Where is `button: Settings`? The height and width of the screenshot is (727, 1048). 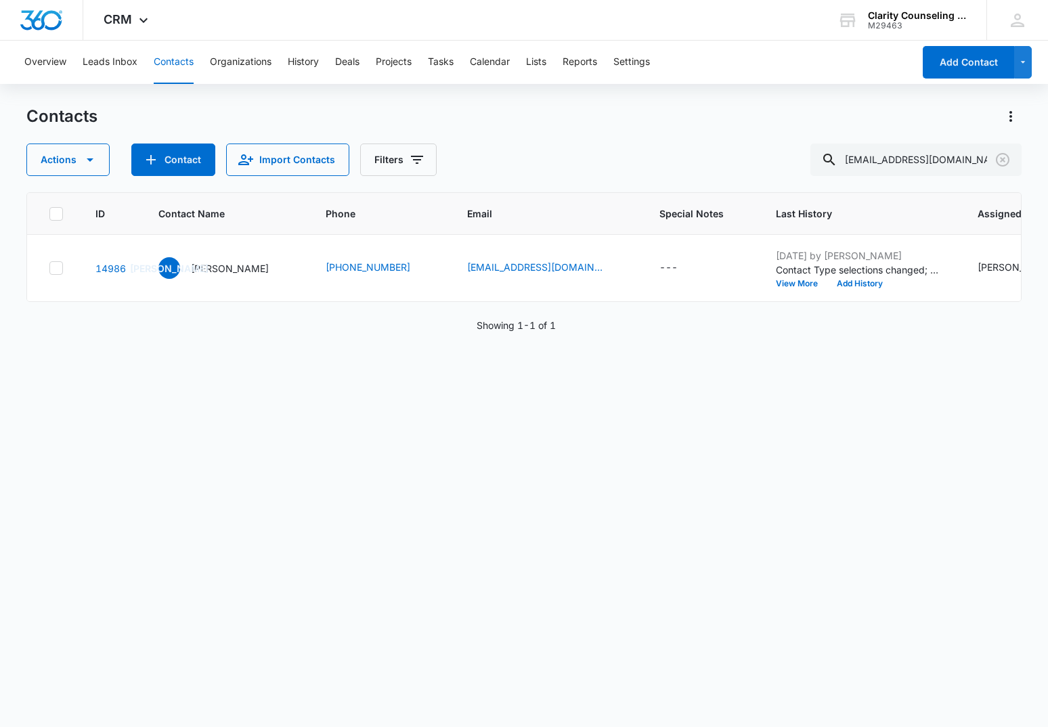
button: Settings is located at coordinates (631, 62).